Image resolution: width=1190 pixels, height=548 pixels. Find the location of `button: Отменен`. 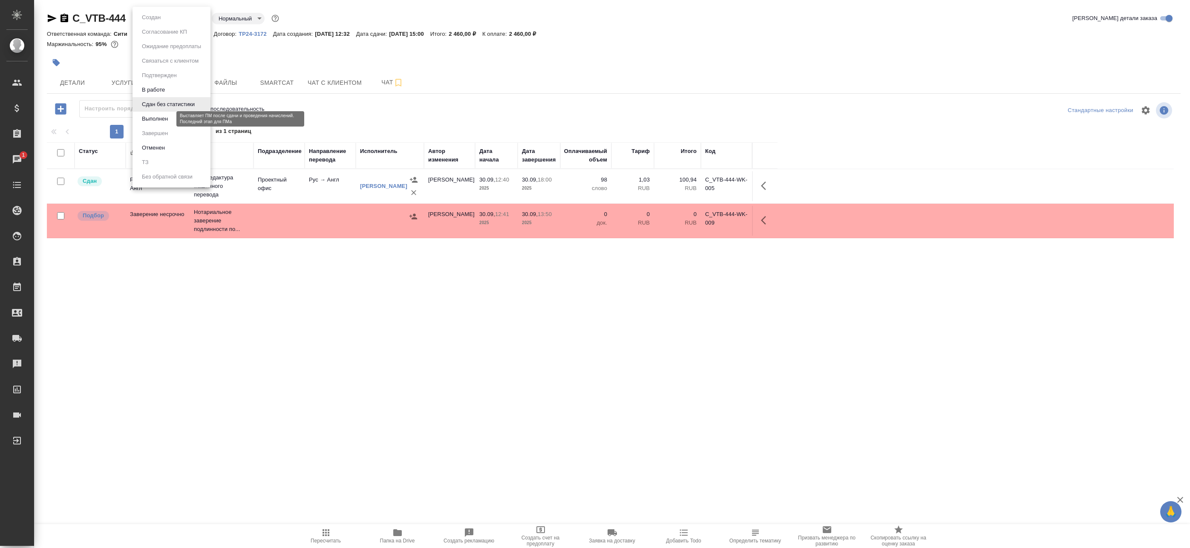

button: Отменен is located at coordinates (153, 148).